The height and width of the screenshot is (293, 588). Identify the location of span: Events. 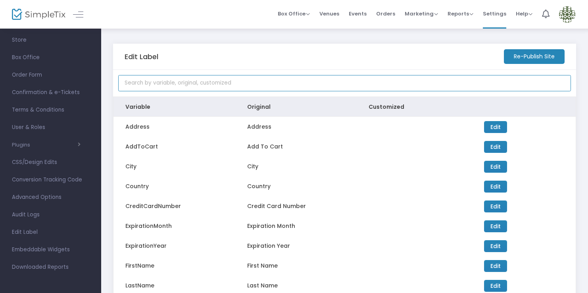
(358, 13).